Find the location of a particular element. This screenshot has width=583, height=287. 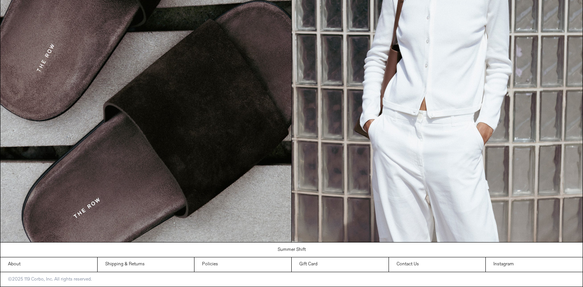

a: About is located at coordinates (49, 264).